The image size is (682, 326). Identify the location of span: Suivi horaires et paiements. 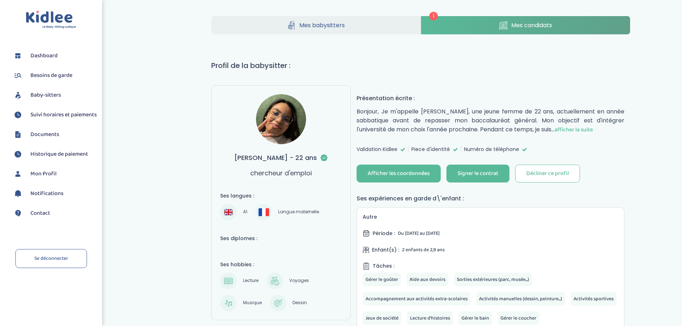
(63, 115).